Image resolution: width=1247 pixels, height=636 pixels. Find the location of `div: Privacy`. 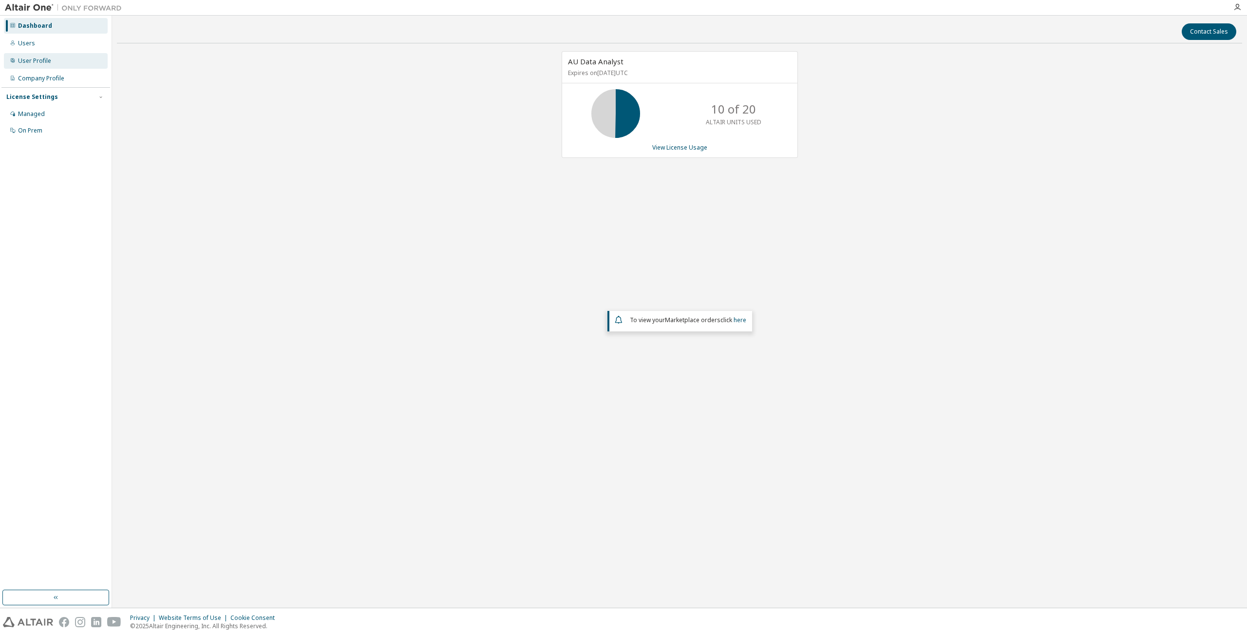

div: Privacy is located at coordinates (144, 618).